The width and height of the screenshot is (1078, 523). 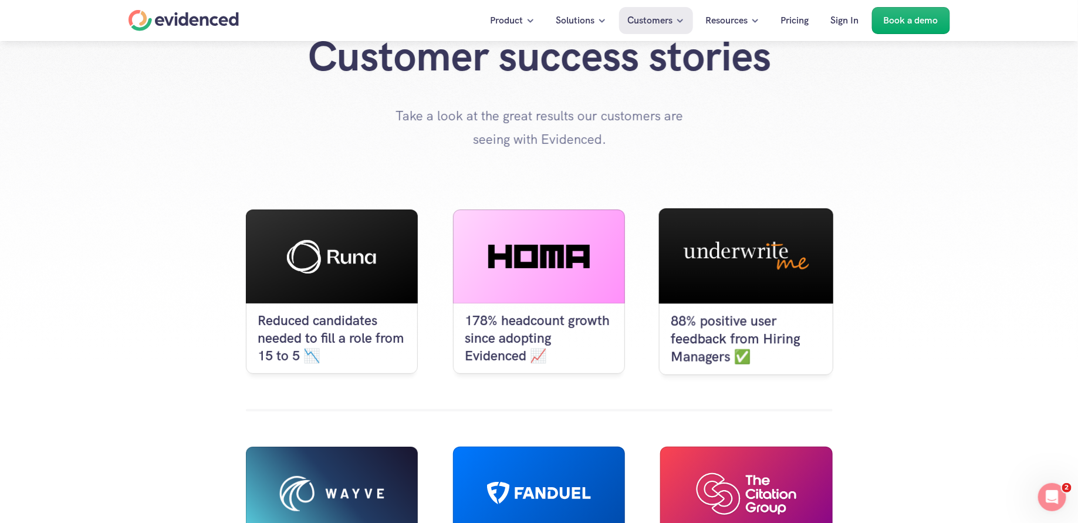 What do you see at coordinates (650, 21) in the screenshot?
I see `p: Customers` at bounding box center [650, 21].